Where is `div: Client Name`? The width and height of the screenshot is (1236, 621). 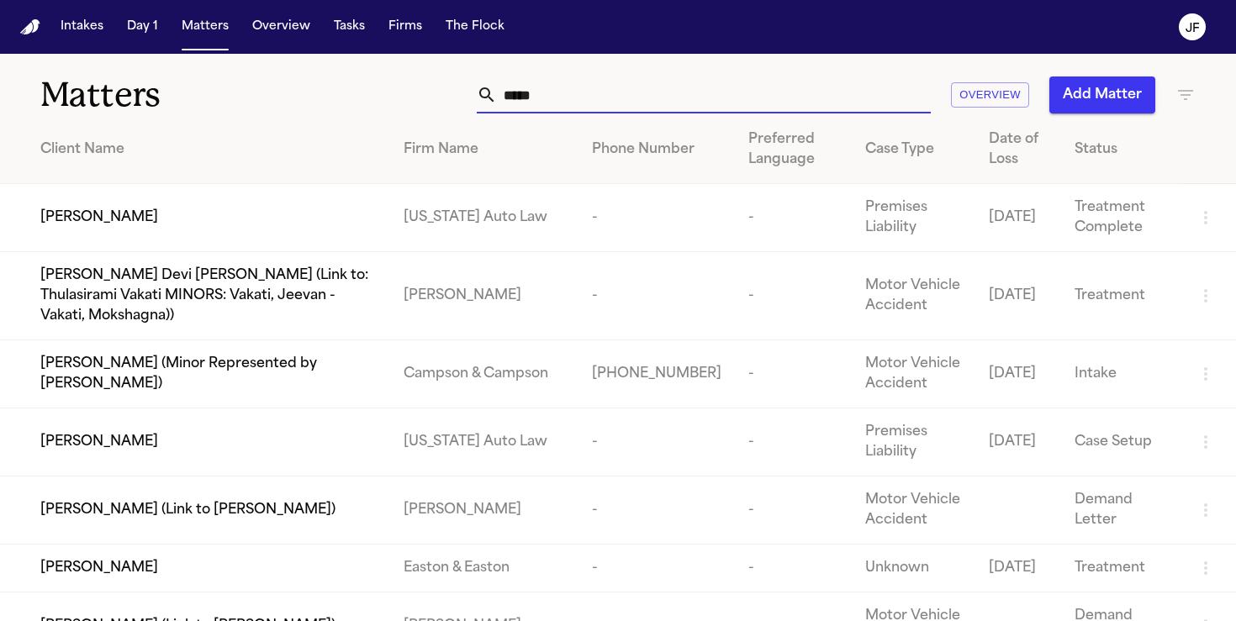
div: Client Name is located at coordinates (209, 150).